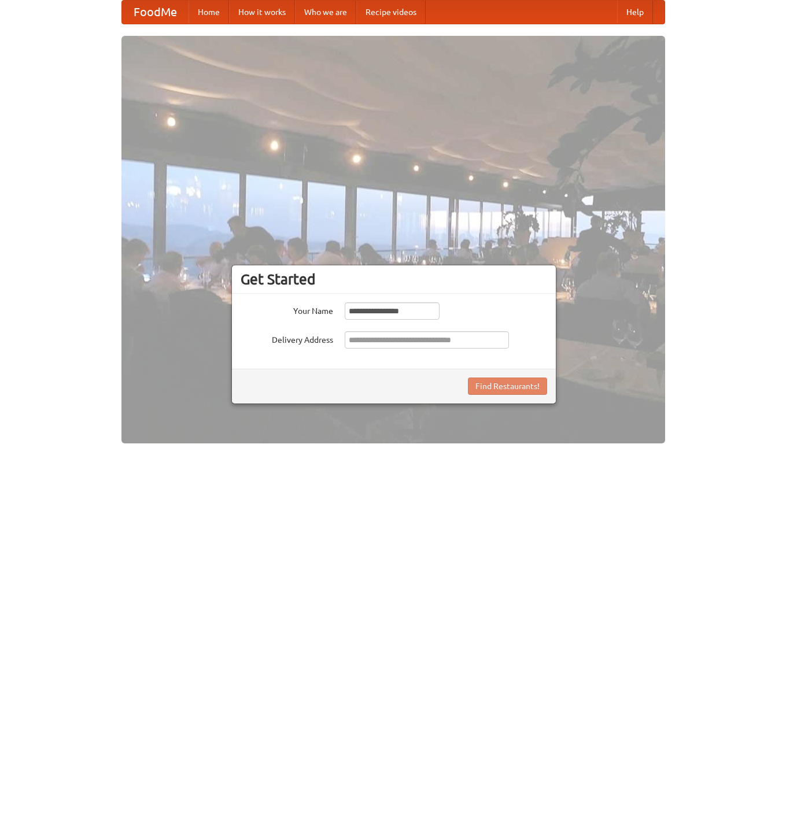 The width and height of the screenshot is (786, 818). I want to click on a: Recipe videos, so click(391, 12).